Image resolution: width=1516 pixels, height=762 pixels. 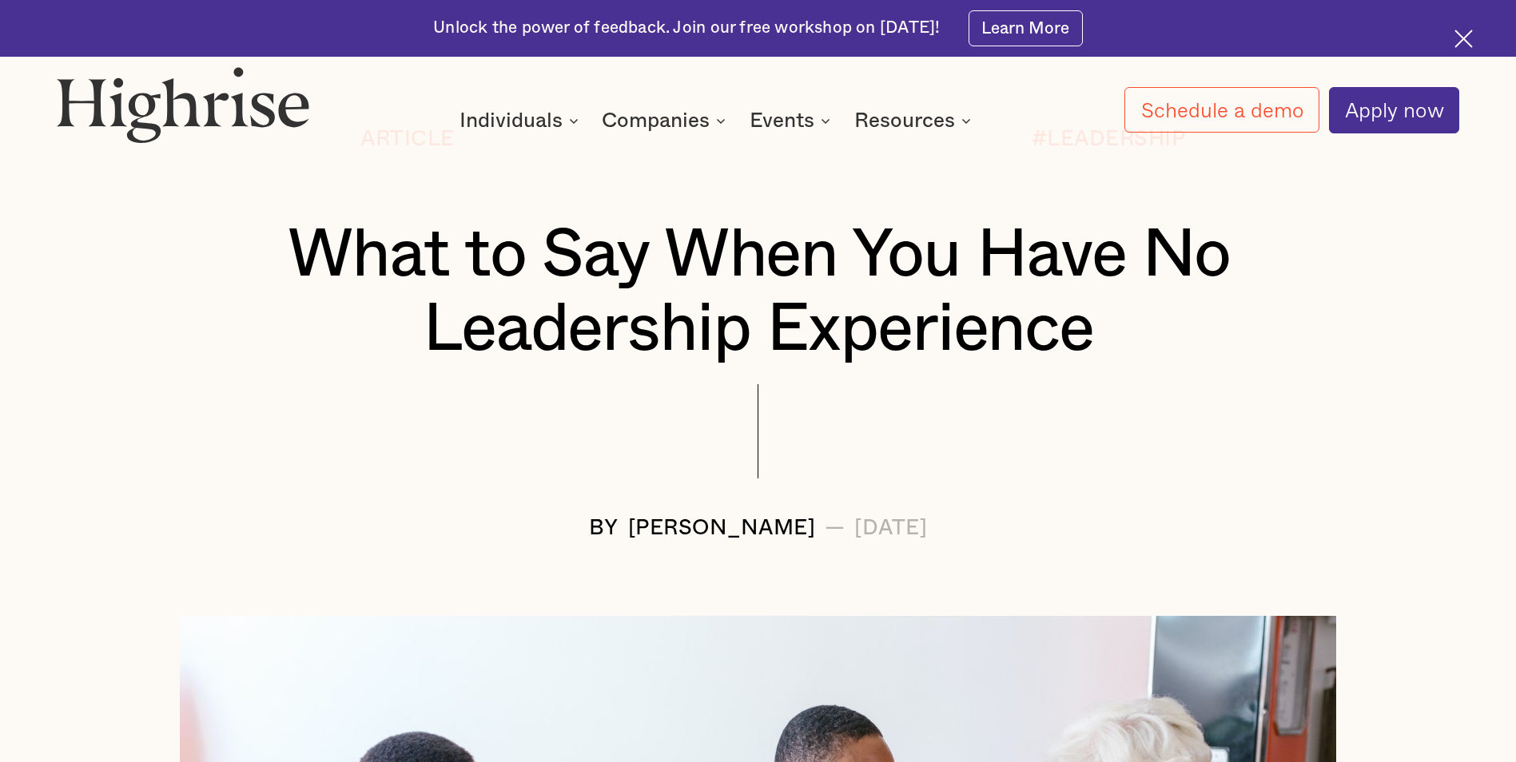 What do you see at coordinates (1394, 110) in the screenshot?
I see `a: Apply now` at bounding box center [1394, 110].